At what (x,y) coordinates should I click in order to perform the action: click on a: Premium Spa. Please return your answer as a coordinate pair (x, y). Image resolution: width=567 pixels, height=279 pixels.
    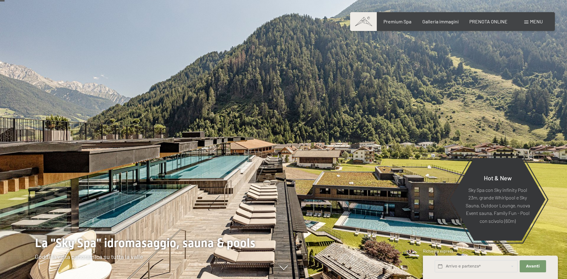
    Looking at the image, I should click on (398, 21).